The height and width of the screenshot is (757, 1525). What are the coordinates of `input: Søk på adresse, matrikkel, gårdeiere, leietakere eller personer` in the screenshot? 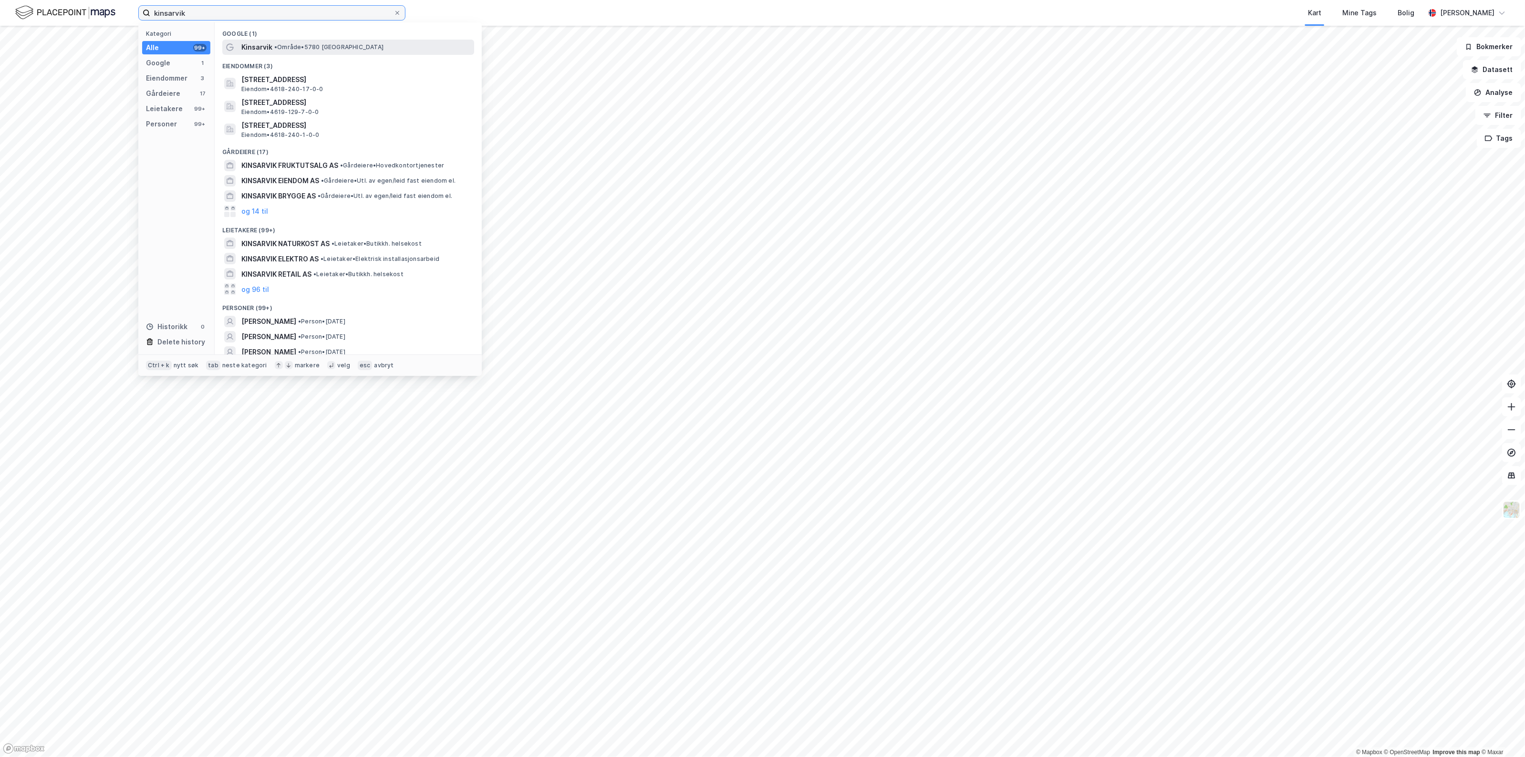 It's located at (272, 13).